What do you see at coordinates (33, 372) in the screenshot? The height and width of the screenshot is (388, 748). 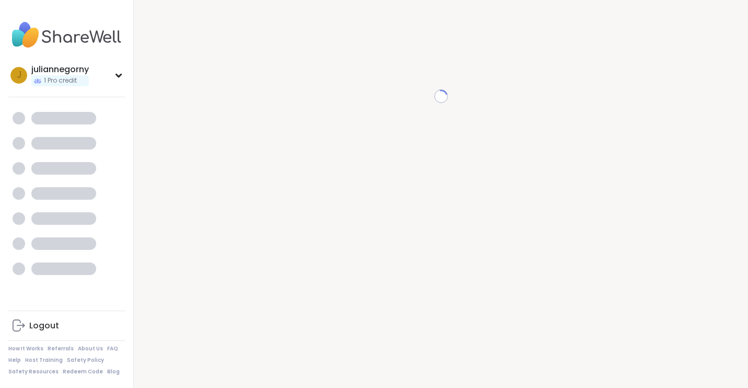 I see `a: Safety Resources` at bounding box center [33, 372].